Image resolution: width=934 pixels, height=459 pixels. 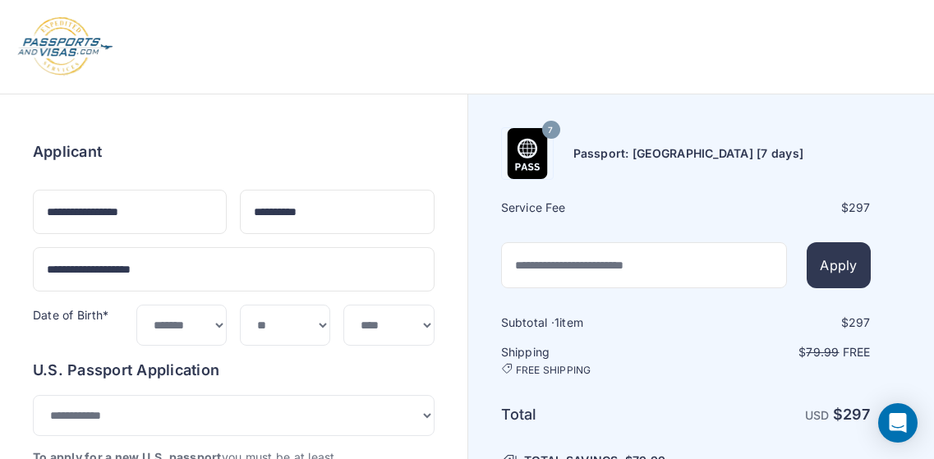 What do you see at coordinates (550, 131) in the screenshot?
I see `span: 7` at bounding box center [550, 131].